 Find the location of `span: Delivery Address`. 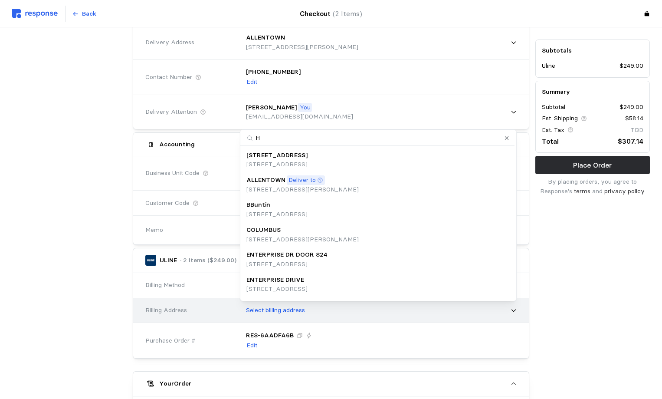

span: Delivery Address is located at coordinates (170, 43).